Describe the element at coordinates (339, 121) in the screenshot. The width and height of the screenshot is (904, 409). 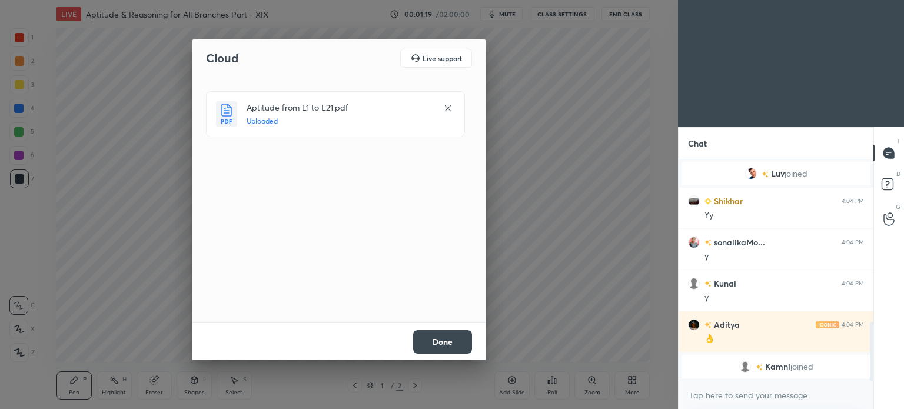
I see `h5: Uploaded` at that location.